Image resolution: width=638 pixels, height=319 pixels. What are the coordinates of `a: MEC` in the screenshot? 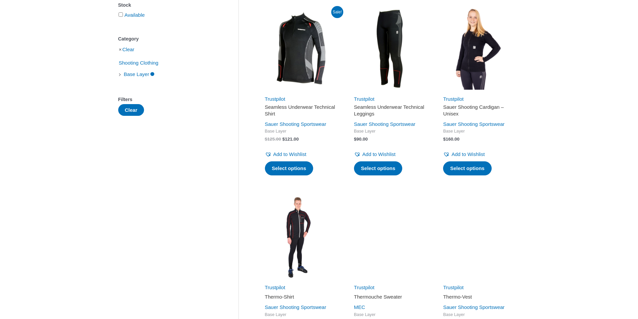 It's located at (360, 307).